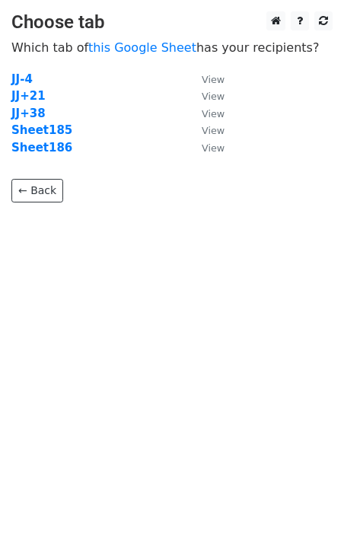 The height and width of the screenshot is (545, 344). I want to click on h3: Choose tab, so click(172, 22).